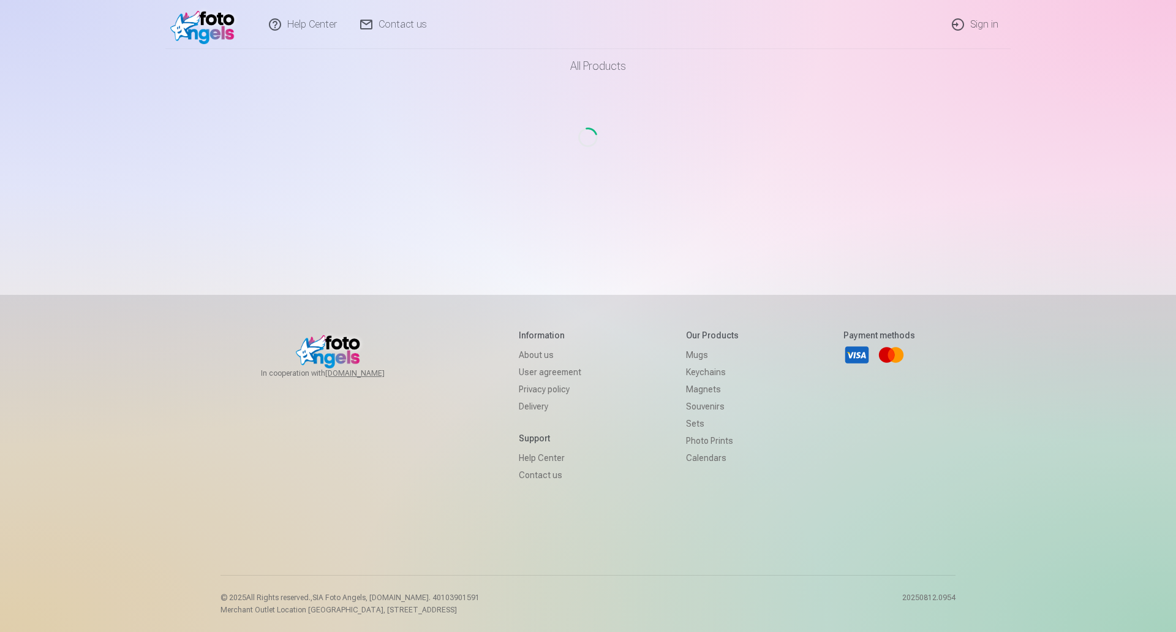 This screenshot has width=1176, height=632. Describe the element at coordinates (713, 441) in the screenshot. I see `a: Photo prints` at that location.